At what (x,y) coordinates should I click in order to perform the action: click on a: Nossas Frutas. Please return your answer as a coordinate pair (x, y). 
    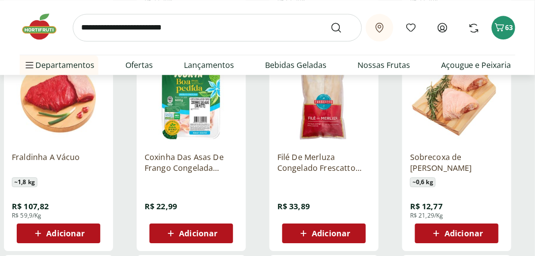
    Looking at the image, I should click on (384, 65).